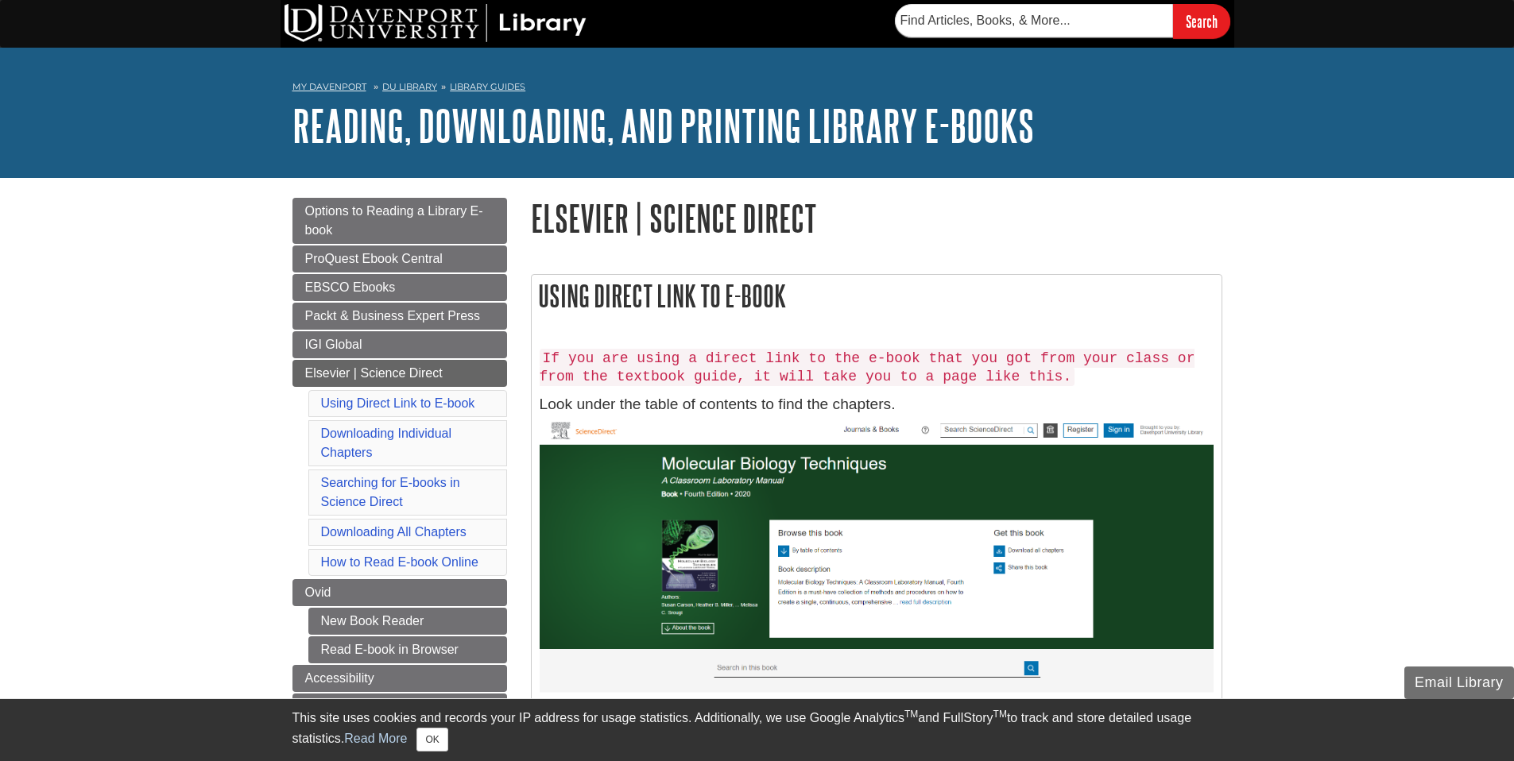 The width and height of the screenshot is (1514, 761). I want to click on button: Email Library, so click(1459, 683).